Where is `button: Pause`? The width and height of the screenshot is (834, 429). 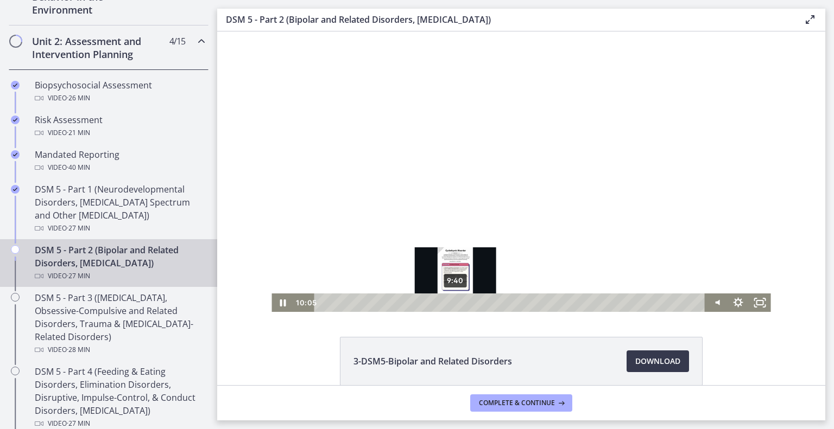
button: Pause is located at coordinates (65, 271).